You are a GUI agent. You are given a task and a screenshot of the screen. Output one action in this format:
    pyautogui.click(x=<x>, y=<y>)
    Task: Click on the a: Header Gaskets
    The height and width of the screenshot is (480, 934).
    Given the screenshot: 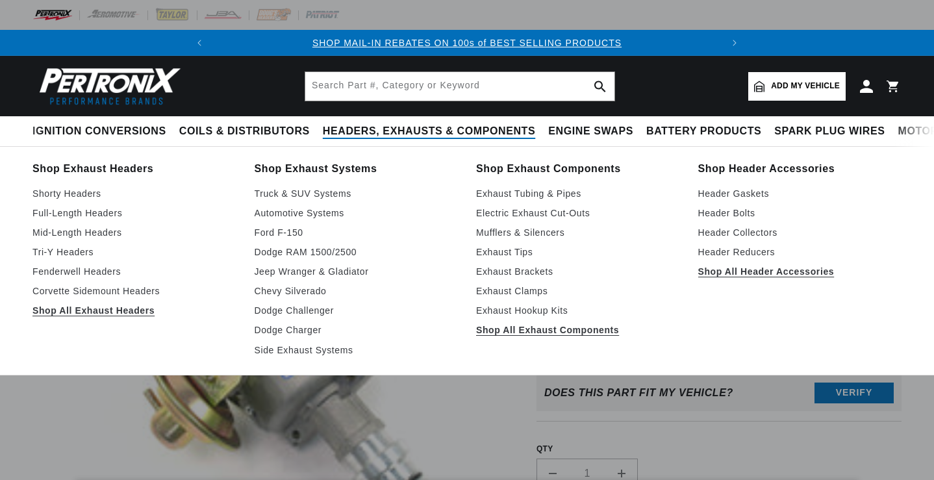 What is the action you would take?
    pyautogui.click(x=800, y=194)
    